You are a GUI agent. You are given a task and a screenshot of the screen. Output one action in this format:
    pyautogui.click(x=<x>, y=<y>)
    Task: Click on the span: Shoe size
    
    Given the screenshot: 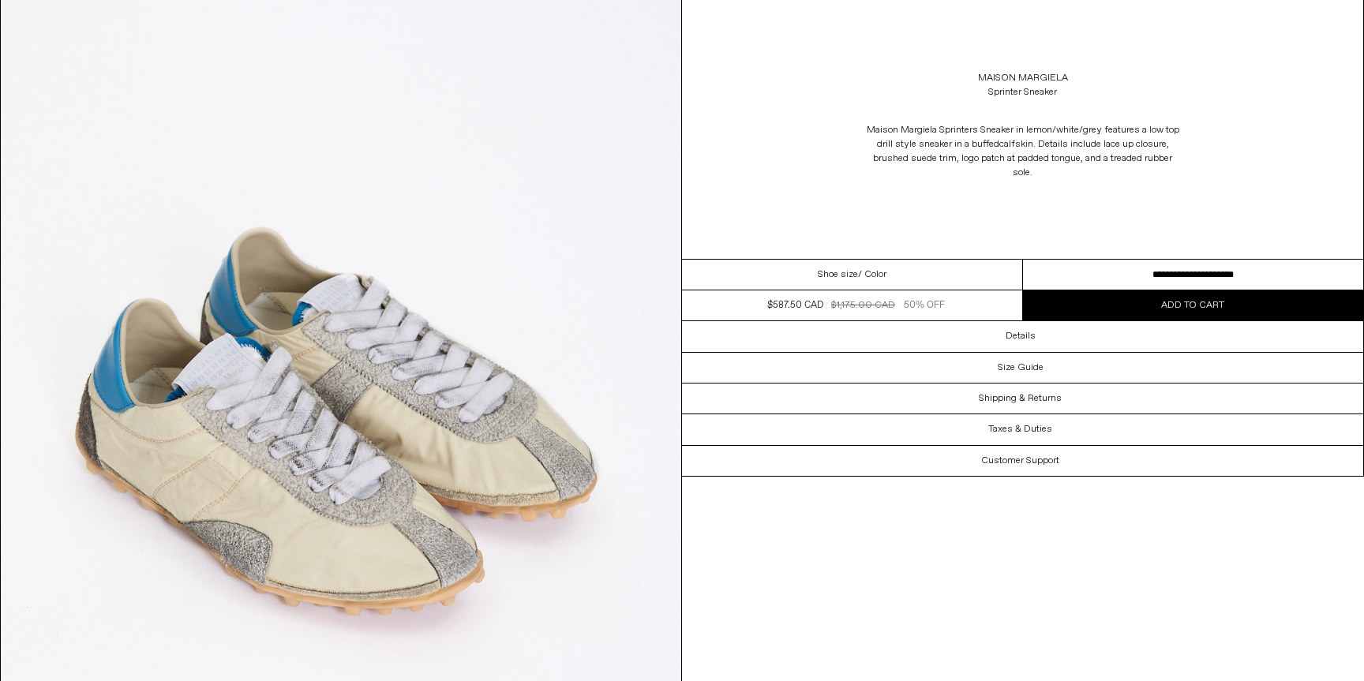 What is the action you would take?
    pyautogui.click(x=837, y=275)
    